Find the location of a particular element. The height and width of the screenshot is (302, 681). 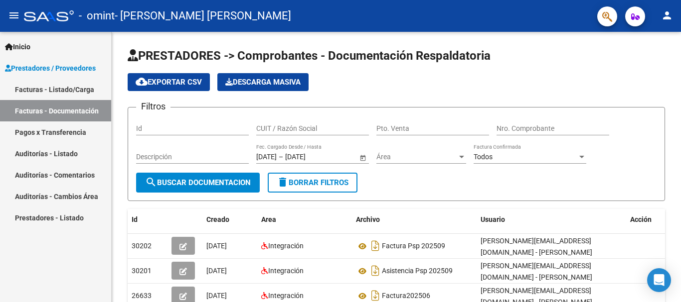

mat-icon: person is located at coordinates (667, 15).